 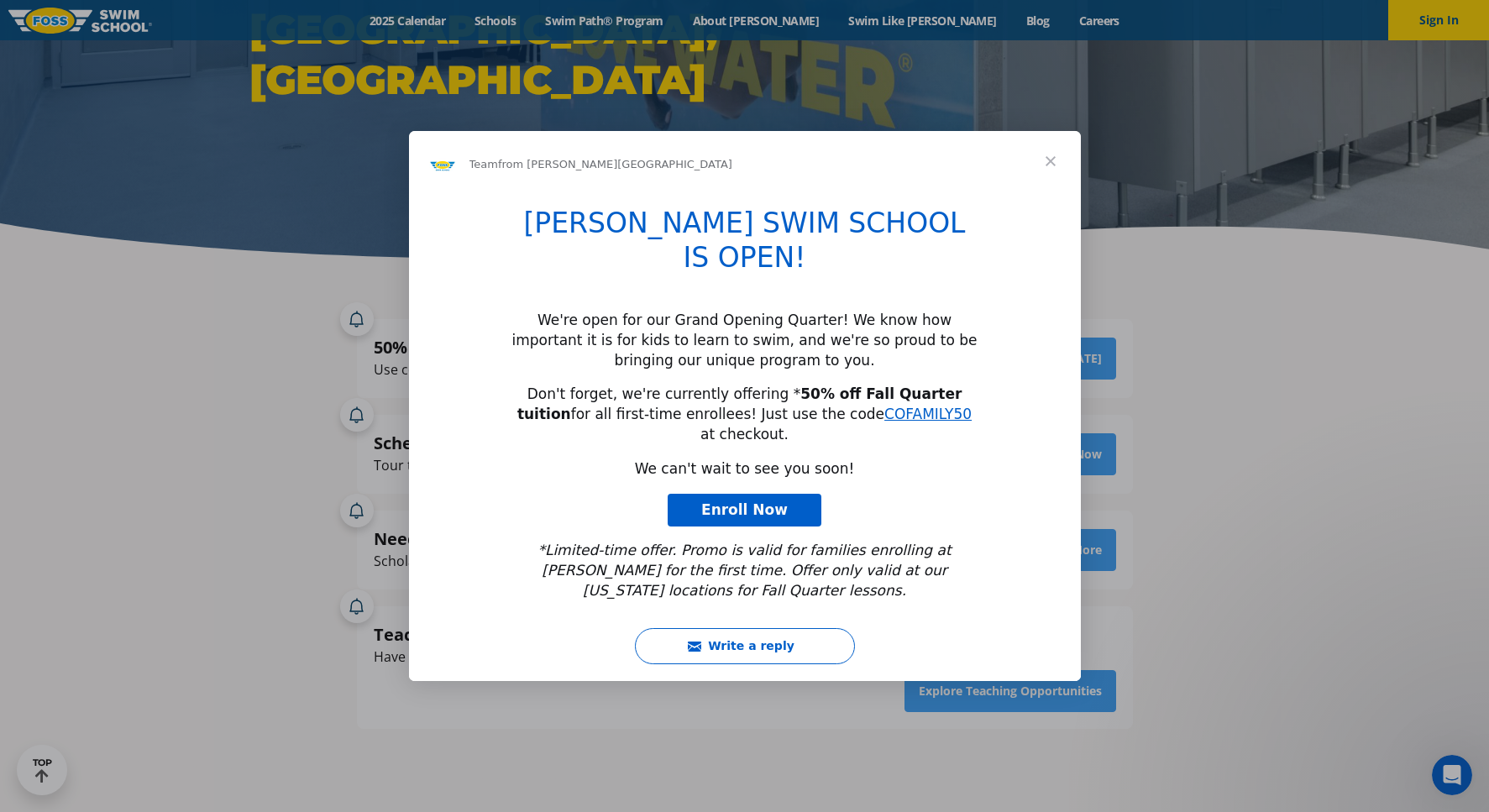 What do you see at coordinates (739, 404) in the screenshot?
I see `b: 50% off Fall Quarter tuition` at bounding box center [739, 404].